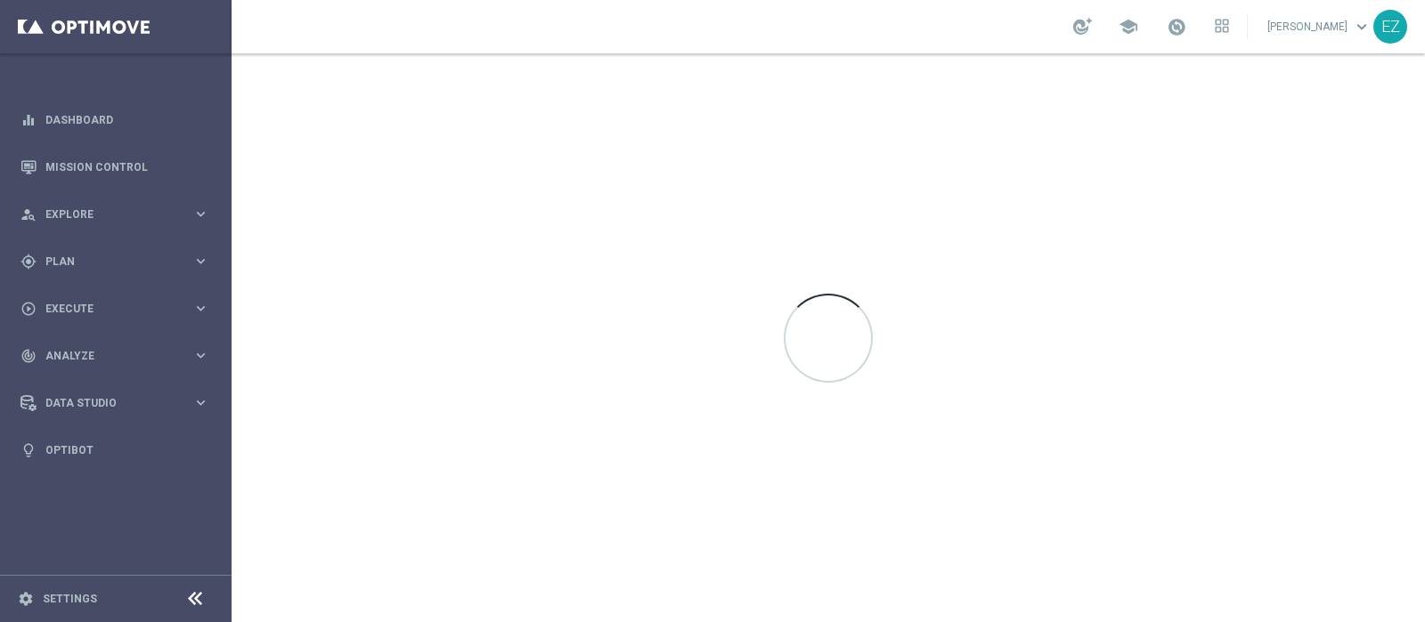  Describe the element at coordinates (28, 120) in the screenshot. I see `i: equalizer` at that location.